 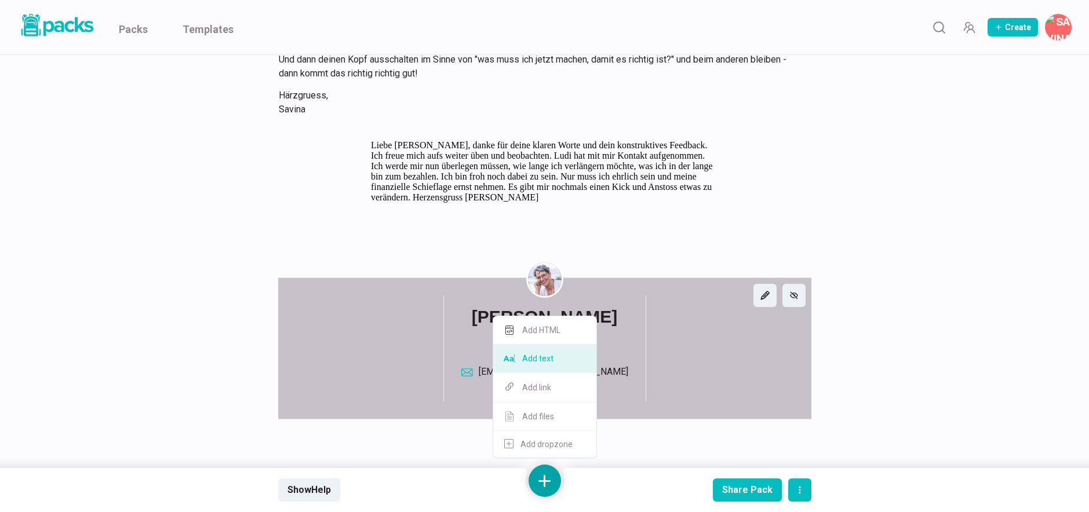 What do you see at coordinates (56, 25) in the screenshot?
I see `img: Packs logo` at bounding box center [56, 25].